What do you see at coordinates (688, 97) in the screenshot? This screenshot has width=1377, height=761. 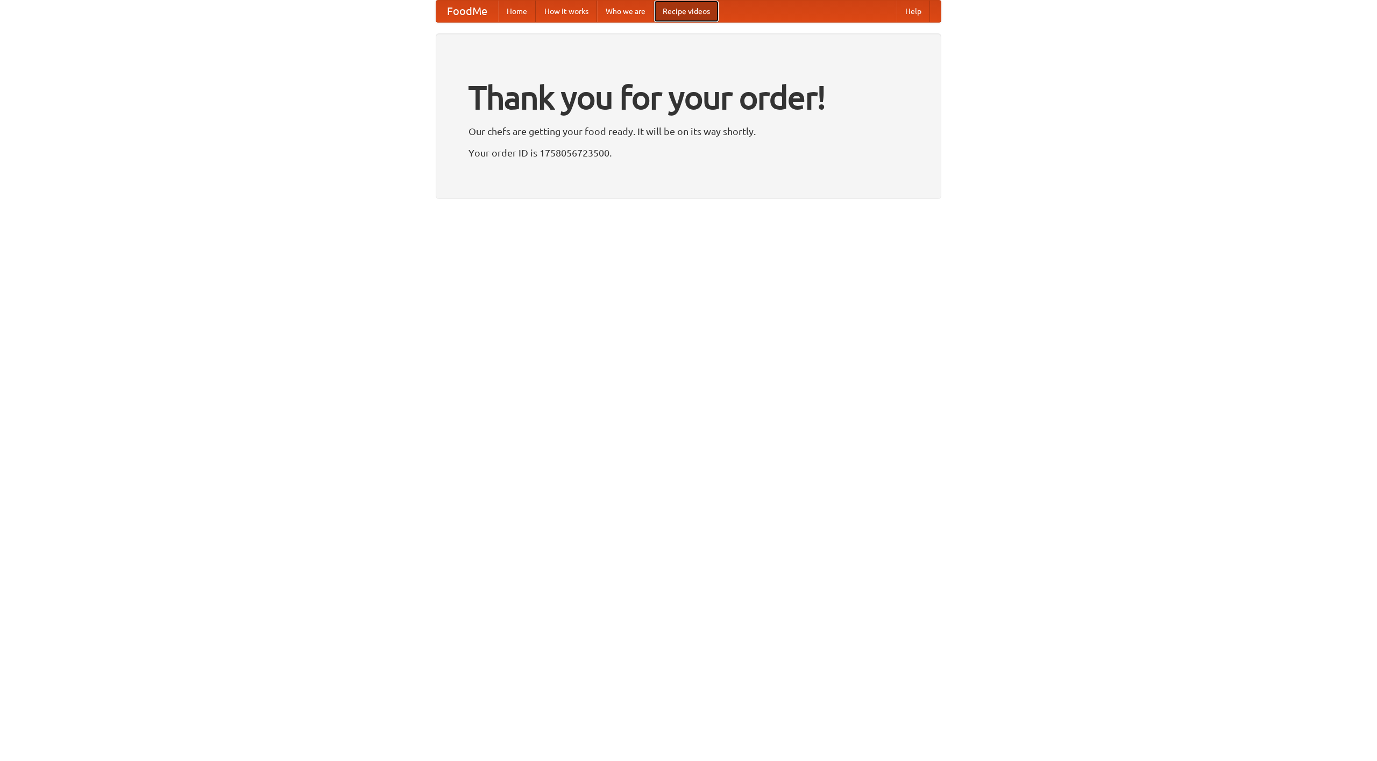 I see `h1: Thank you for your order!` at bounding box center [688, 97].